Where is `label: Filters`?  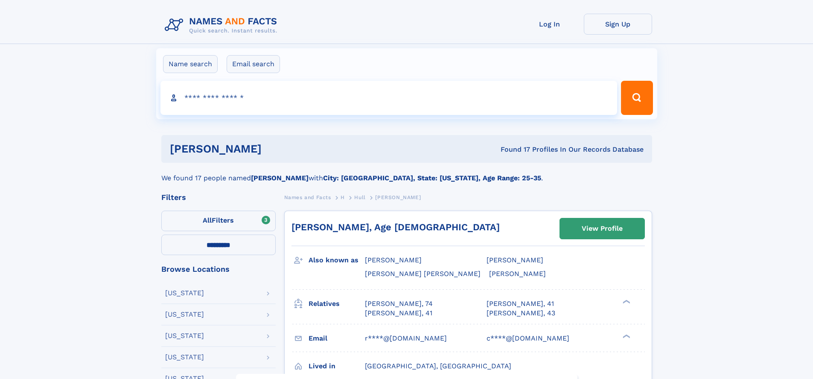
label: Filters is located at coordinates (219, 221).